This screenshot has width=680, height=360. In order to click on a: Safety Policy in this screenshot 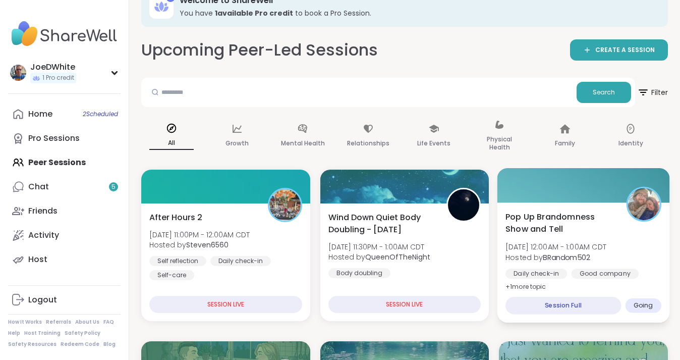, I will do `click(82, 333)`.